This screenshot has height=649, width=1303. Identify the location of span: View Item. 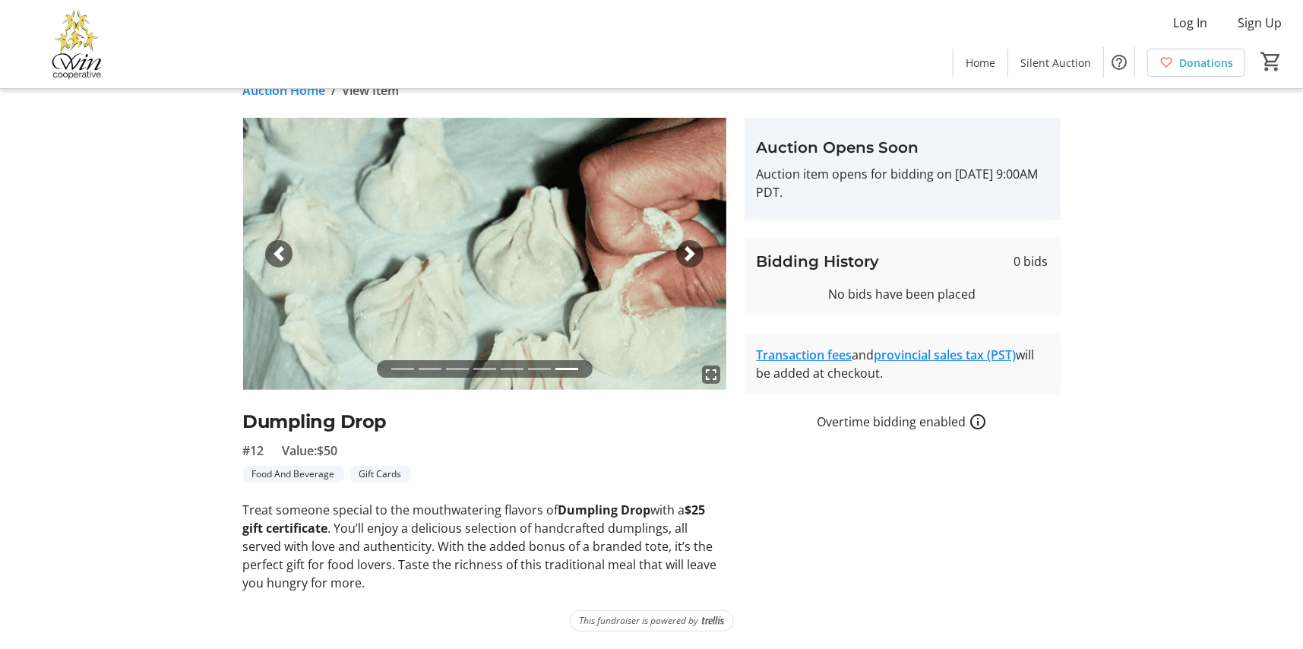
(371, 90).